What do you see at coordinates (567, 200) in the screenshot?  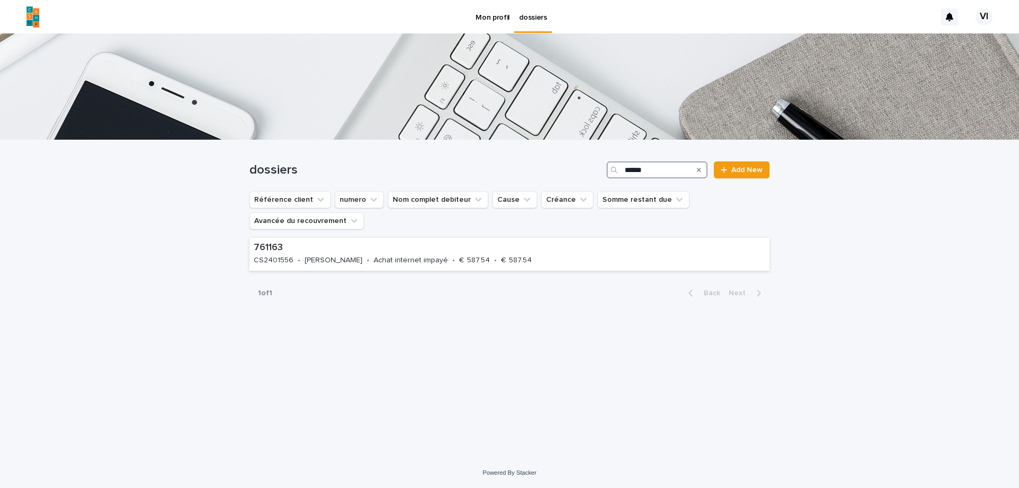 I see `button: Créance` at bounding box center [567, 200].